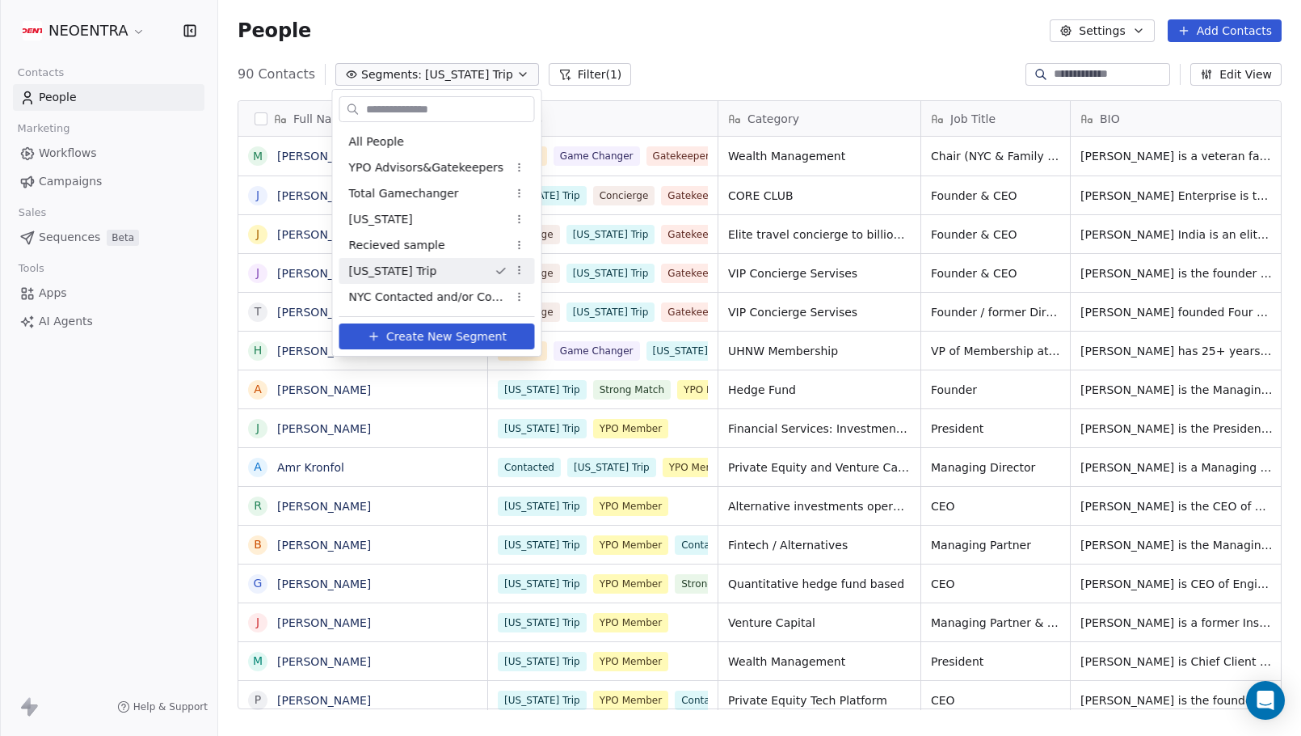  What do you see at coordinates (437, 336) in the screenshot?
I see `button: Create New Segment` at bounding box center [437, 336].